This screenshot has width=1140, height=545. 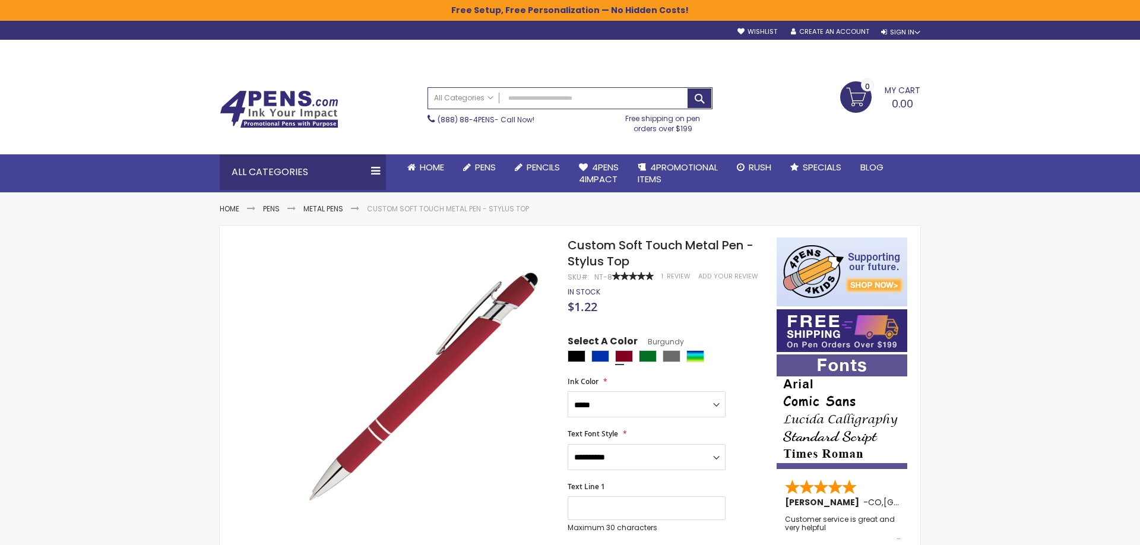 I want to click on span: Text Font Style, so click(x=592, y=433).